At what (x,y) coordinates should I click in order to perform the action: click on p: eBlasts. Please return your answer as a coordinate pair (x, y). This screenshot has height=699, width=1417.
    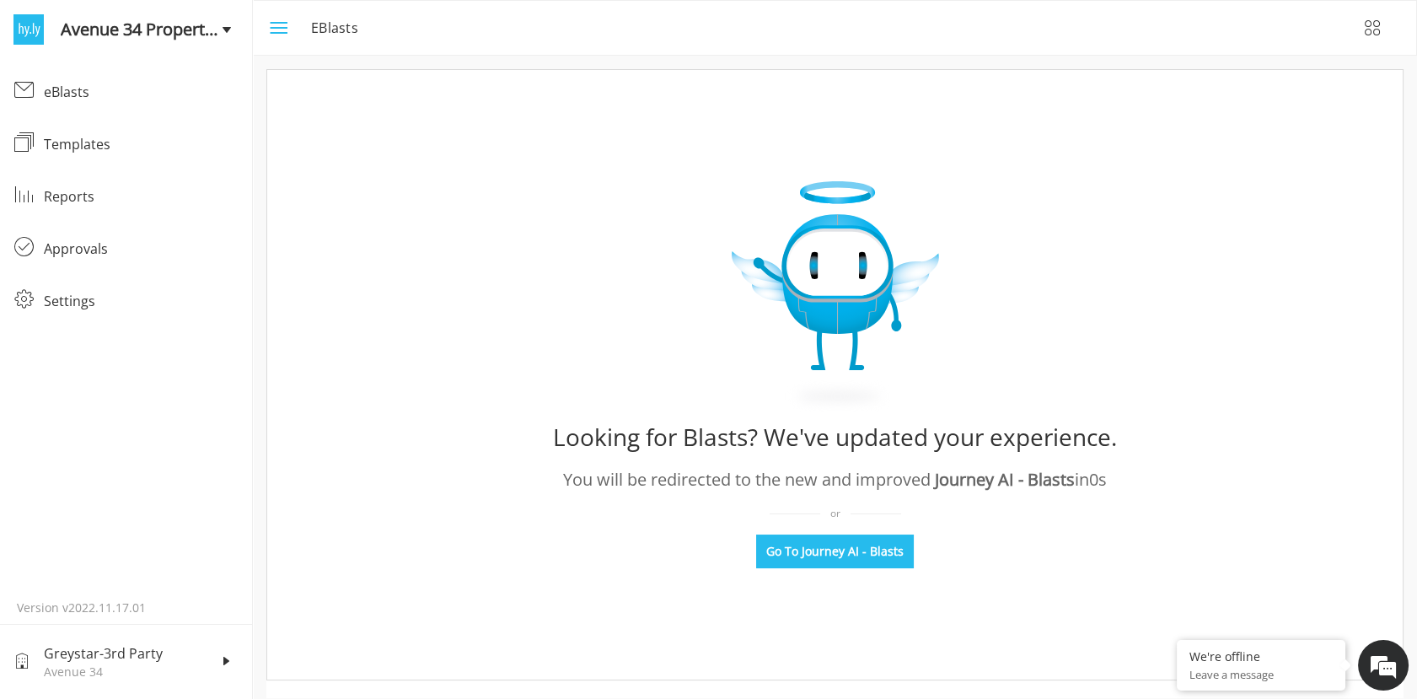
    Looking at the image, I should click on (340, 28).